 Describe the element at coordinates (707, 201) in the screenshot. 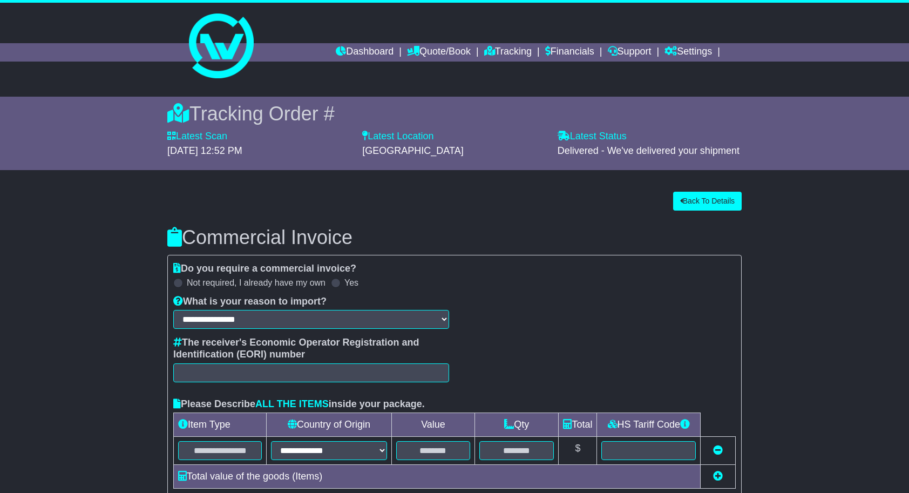

I see `button: Back To Details` at that location.